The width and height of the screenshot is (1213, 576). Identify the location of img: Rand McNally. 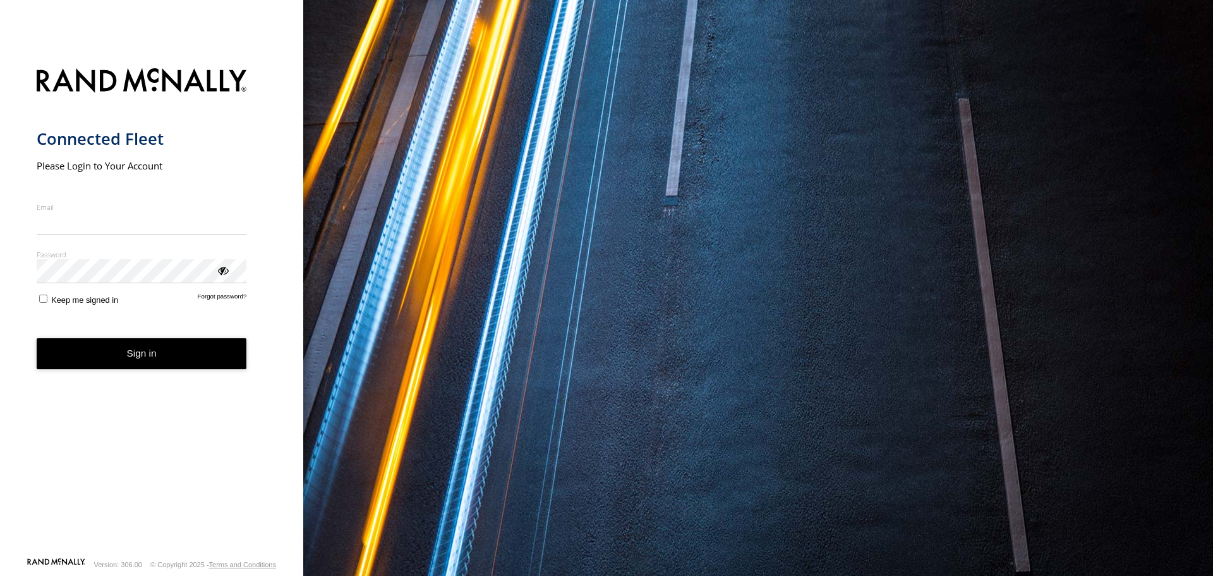
(142, 82).